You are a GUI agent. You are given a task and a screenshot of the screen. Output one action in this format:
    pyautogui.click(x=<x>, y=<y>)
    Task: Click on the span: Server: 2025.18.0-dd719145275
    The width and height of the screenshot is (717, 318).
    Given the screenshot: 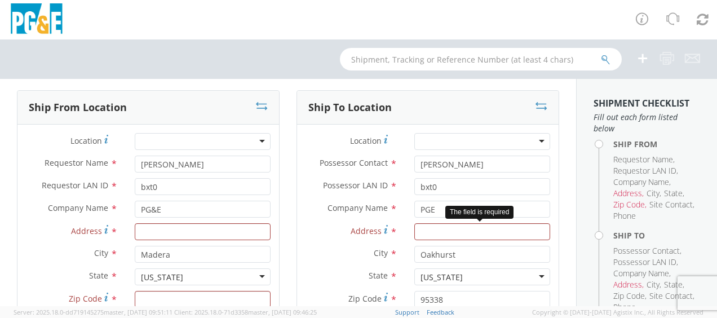 What is the action you would take?
    pyautogui.click(x=93, y=312)
    